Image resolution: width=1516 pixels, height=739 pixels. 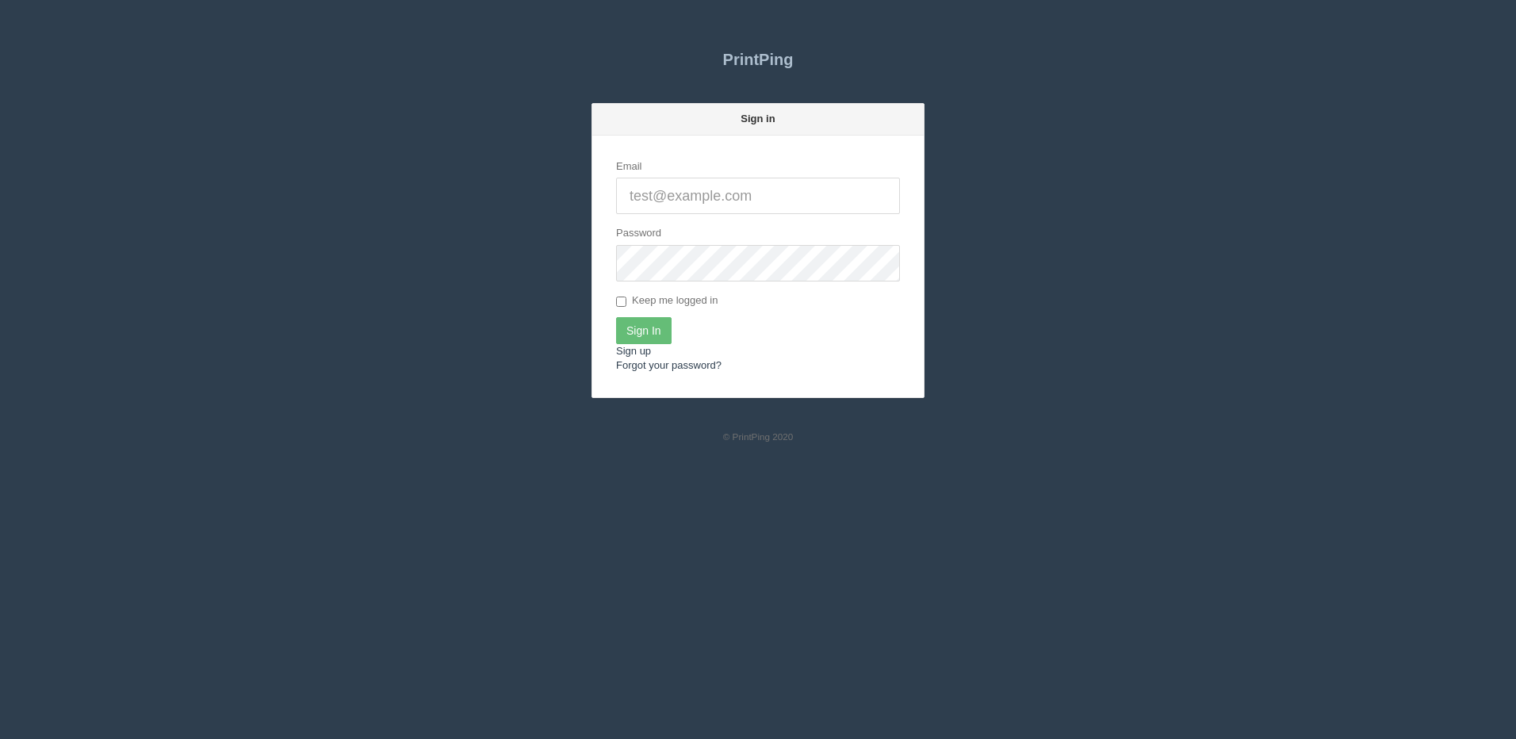 I want to click on a: Forgot your password?, so click(x=668, y=365).